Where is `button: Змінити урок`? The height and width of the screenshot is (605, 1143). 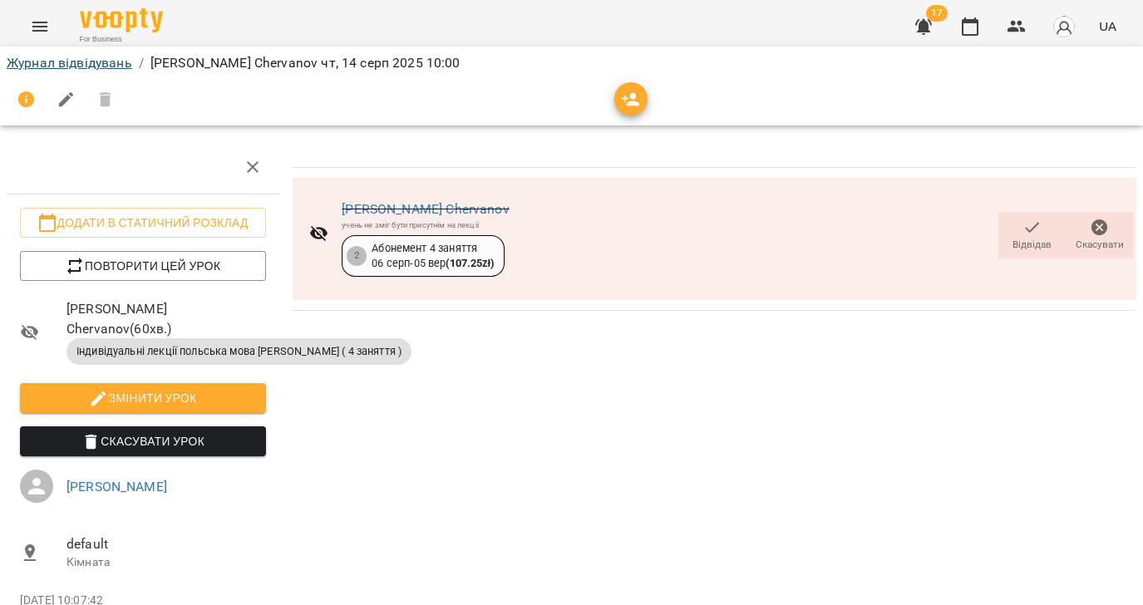 button: Змінити урок is located at coordinates (143, 398).